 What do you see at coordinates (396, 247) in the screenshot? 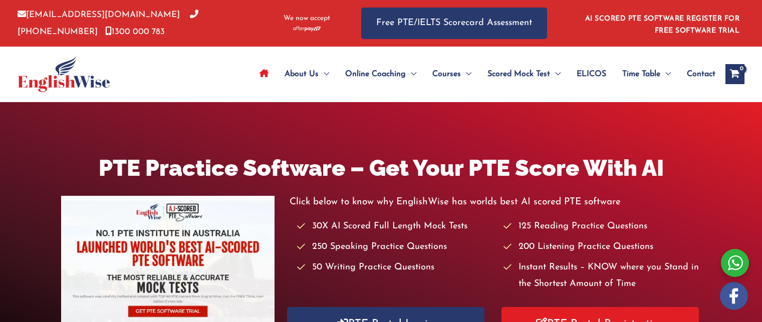
I see `li: 250 Speaking Practice Questions` at bounding box center [396, 247].